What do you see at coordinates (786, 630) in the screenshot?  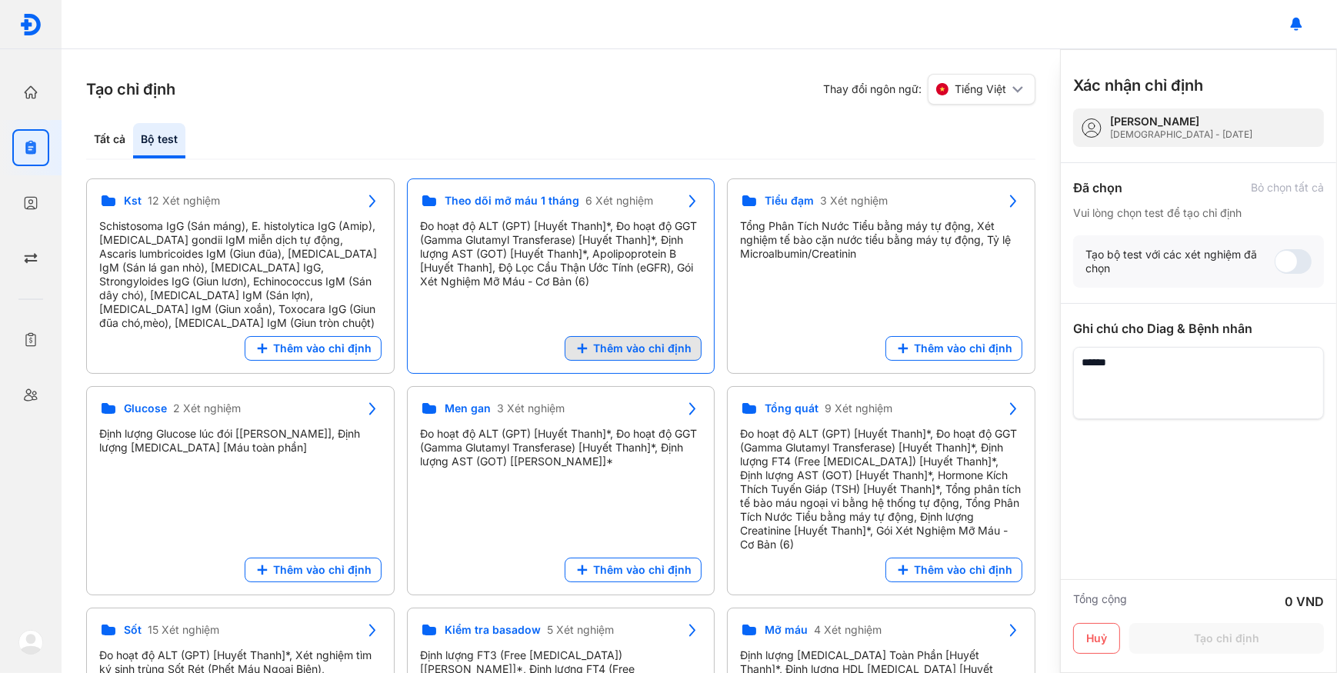 I see `span: Mỡ máu` at bounding box center [786, 630].